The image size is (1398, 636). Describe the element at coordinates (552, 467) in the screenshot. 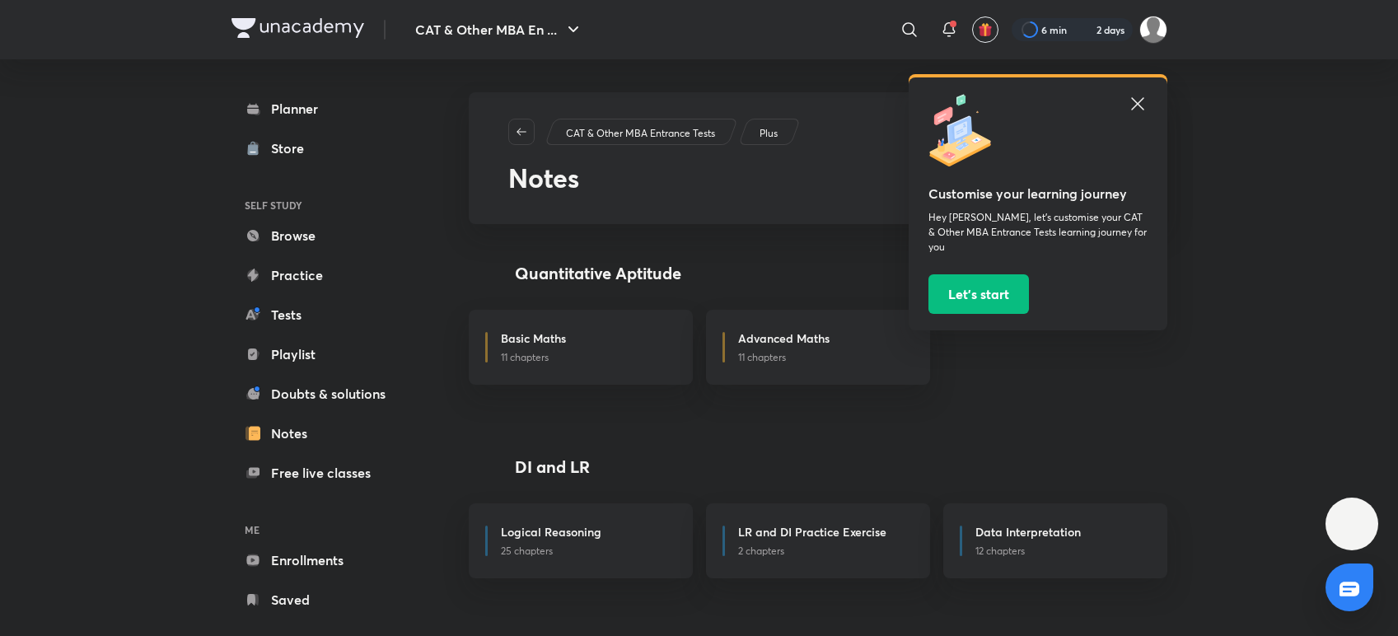

I see `h4: DI and LR` at that location.